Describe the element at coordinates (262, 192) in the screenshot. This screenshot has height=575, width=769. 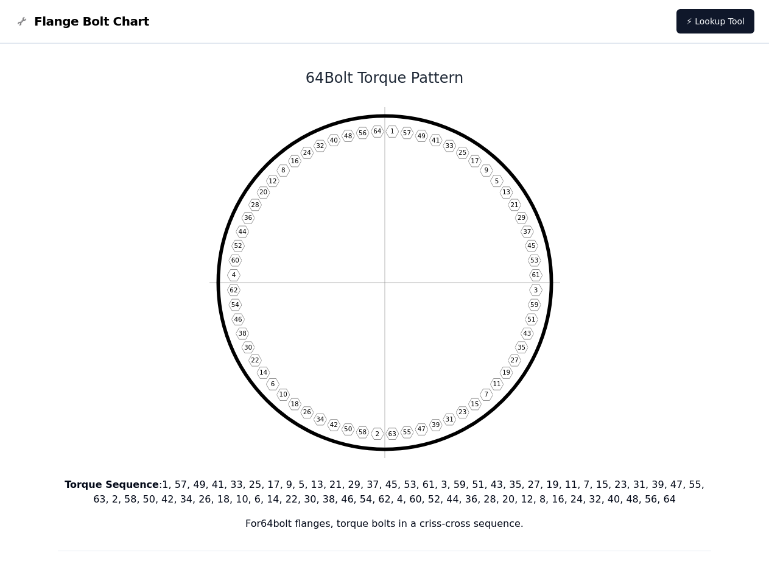
I see `text: 20` at that location.